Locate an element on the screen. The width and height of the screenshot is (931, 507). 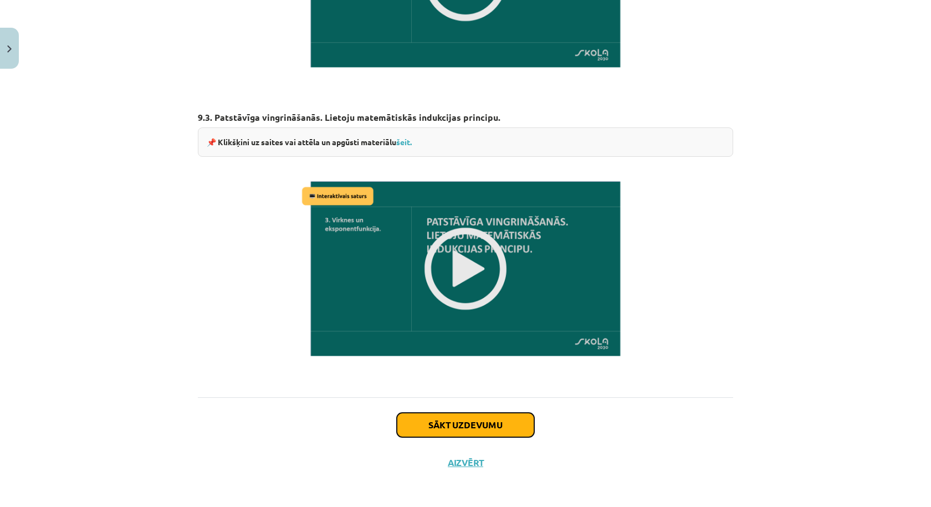
img: icon-close-lesson-0947bae3869378f0d4975bcd49f059093ad1ed9edebbc8119c70593378902aed.svg is located at coordinates (9, 49).